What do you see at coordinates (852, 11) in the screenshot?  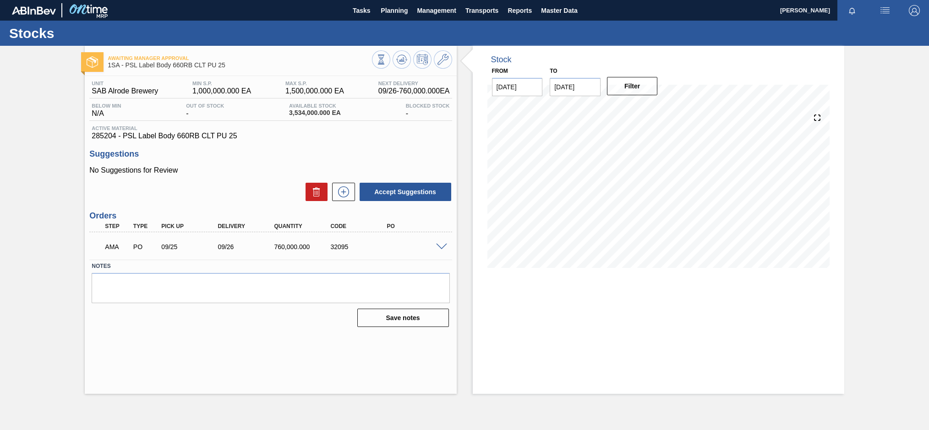 I see `button: Notifications` at bounding box center [852, 11].